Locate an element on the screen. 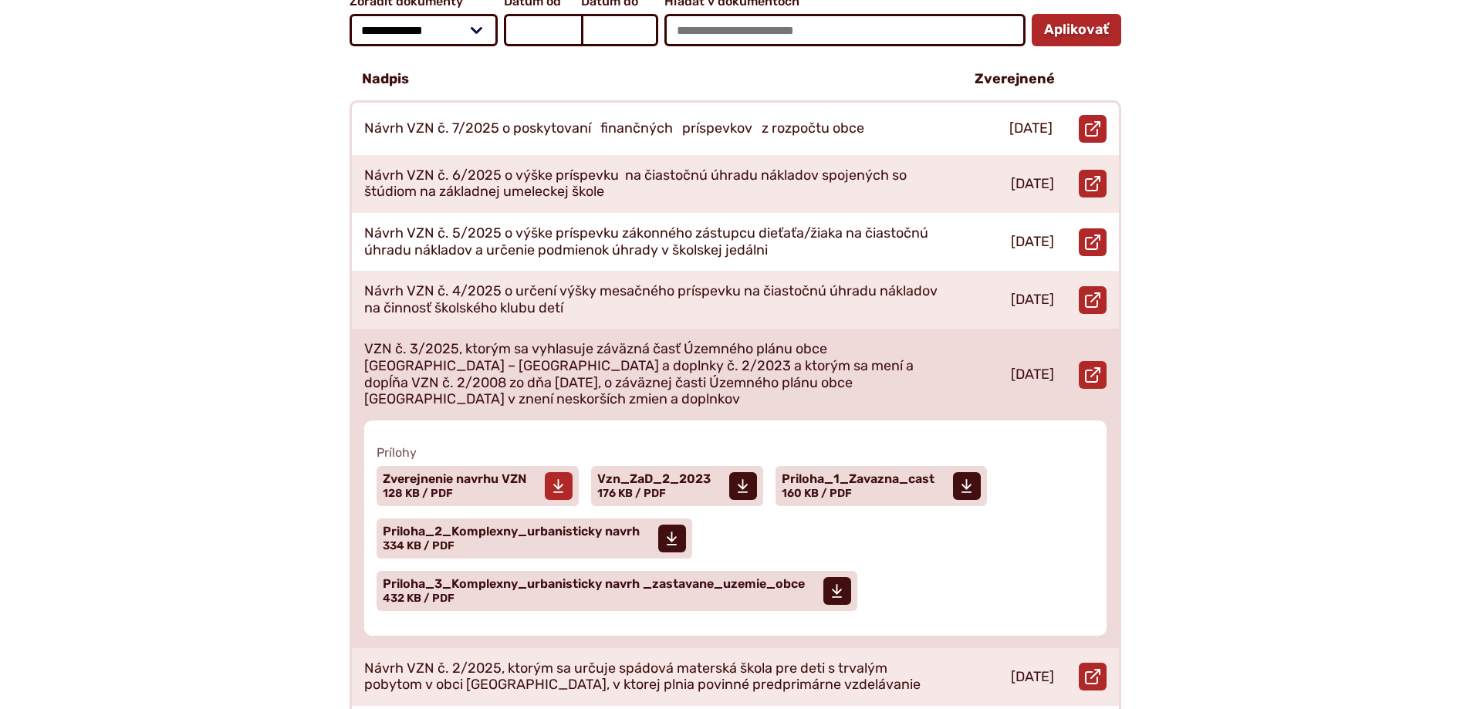  p: Zverejnené is located at coordinates (1015, 79).